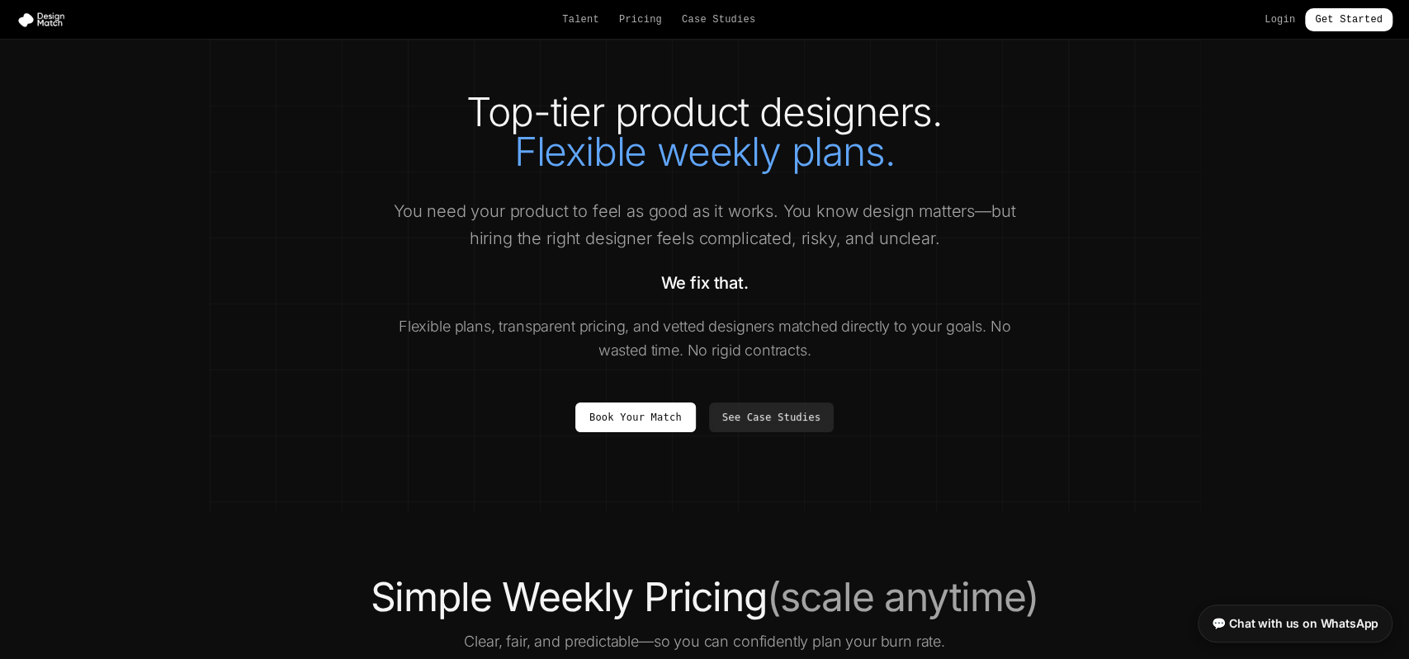 This screenshot has height=659, width=1409. I want to click on h2: Simple Weekly Pricing, so click(705, 597).